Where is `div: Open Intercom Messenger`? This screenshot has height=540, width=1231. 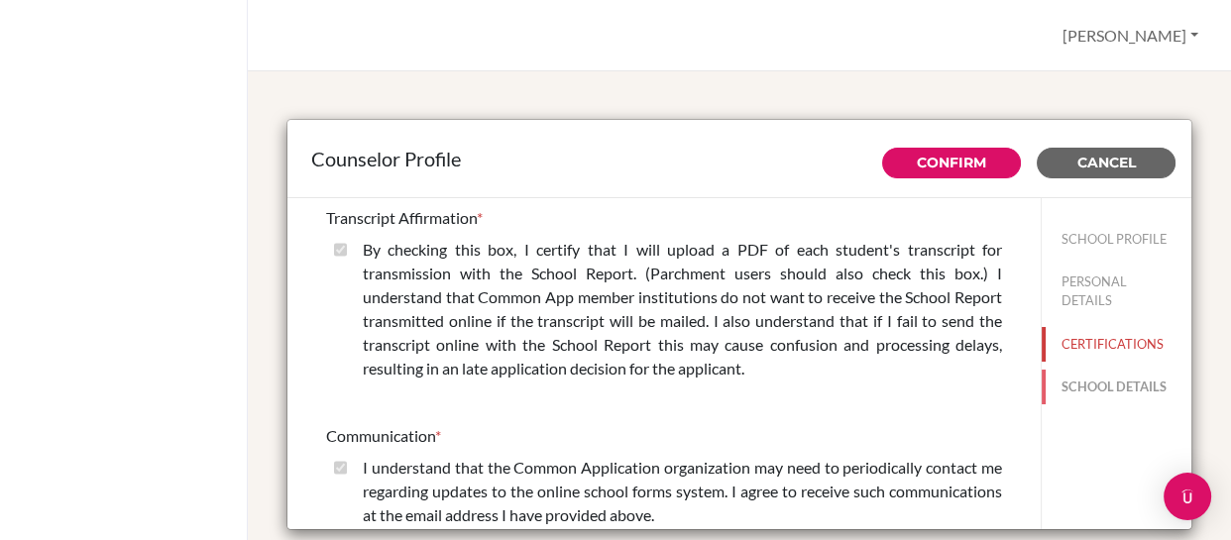 div: Open Intercom Messenger is located at coordinates (1188, 497).